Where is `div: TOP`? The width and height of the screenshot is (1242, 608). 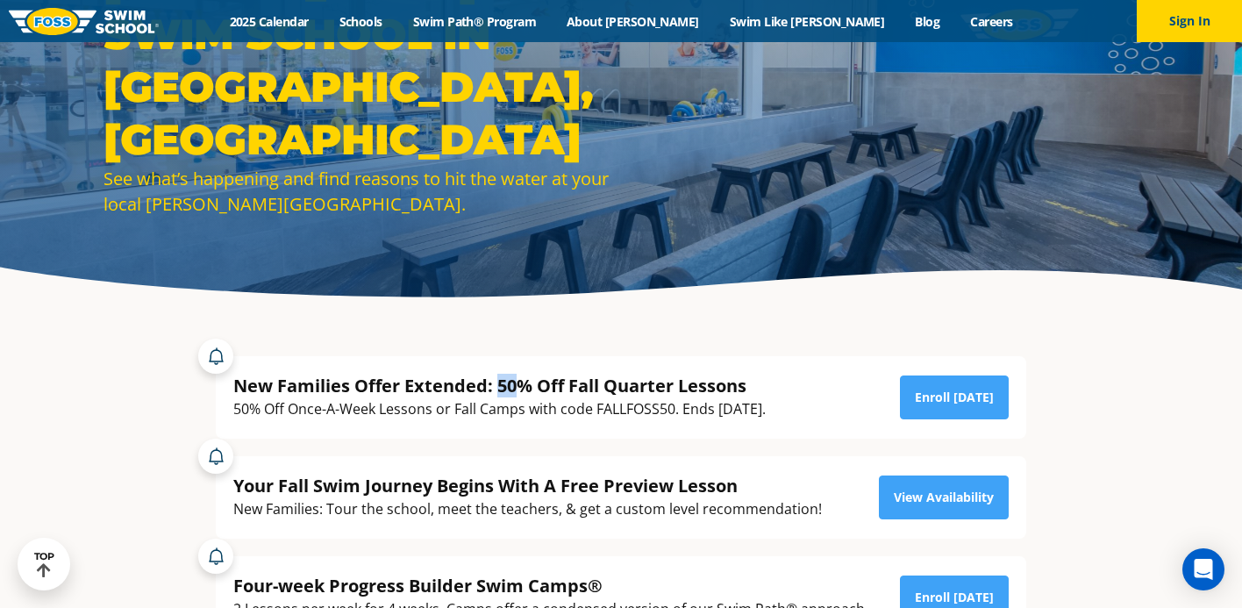 div: TOP is located at coordinates (44, 564).